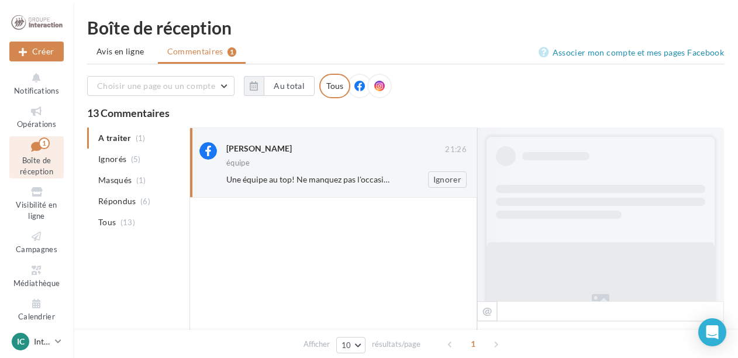  I want to click on span: Afficher, so click(316, 344).